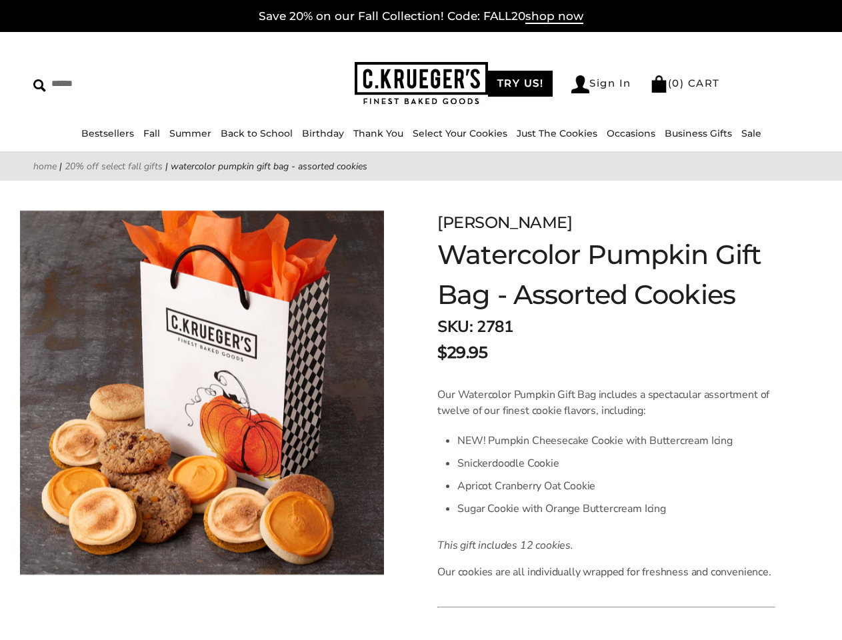  I want to click on strong: SKU:, so click(455, 327).